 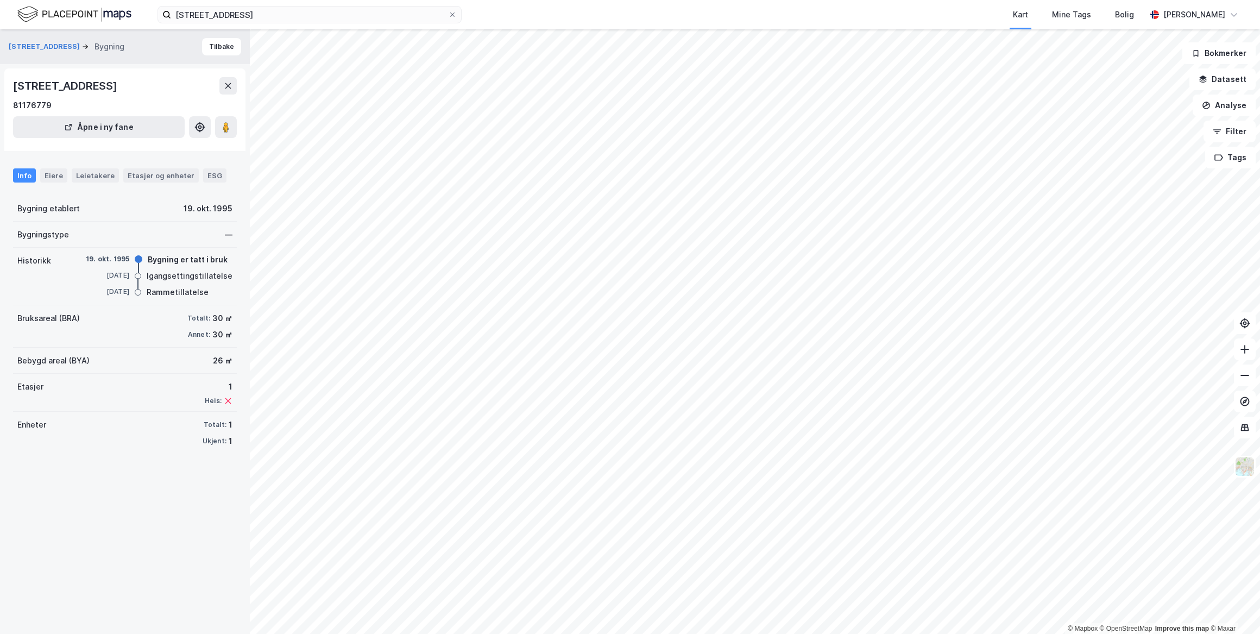 I want to click on div: ESG, so click(x=214, y=175).